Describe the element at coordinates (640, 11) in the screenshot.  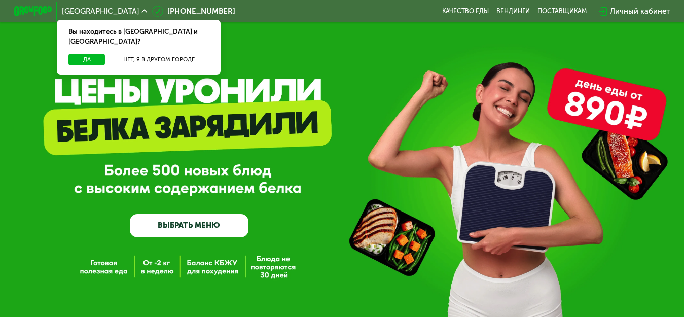
I see `div: Личный кабинет` at that location.